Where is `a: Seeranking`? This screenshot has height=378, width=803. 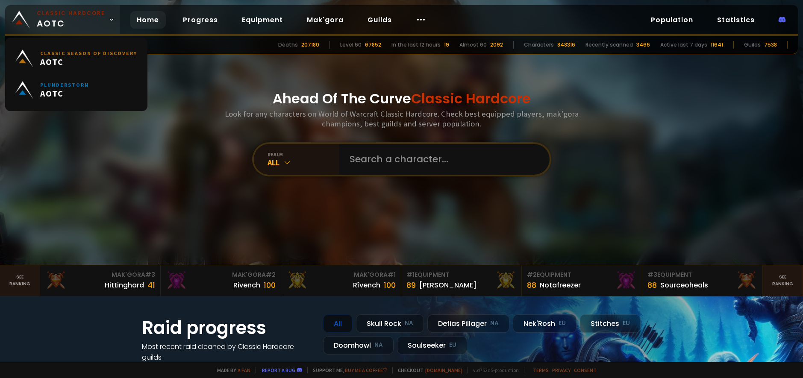 a: Seeranking is located at coordinates (783, 281).